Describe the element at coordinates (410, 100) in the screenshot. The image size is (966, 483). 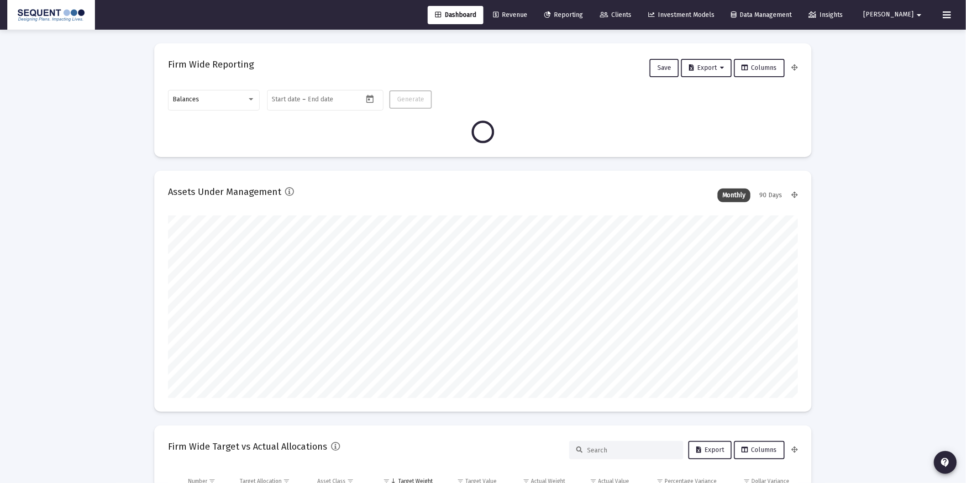
I see `button: Generate` at that location.